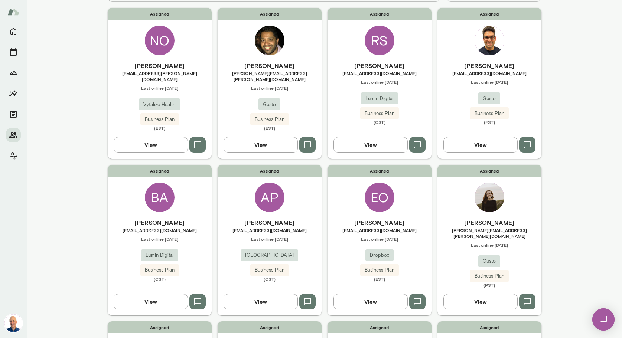 The width and height of the screenshot is (622, 338). Describe the element at coordinates (269, 40) in the screenshot. I see `img: Keith Barrett` at that location.